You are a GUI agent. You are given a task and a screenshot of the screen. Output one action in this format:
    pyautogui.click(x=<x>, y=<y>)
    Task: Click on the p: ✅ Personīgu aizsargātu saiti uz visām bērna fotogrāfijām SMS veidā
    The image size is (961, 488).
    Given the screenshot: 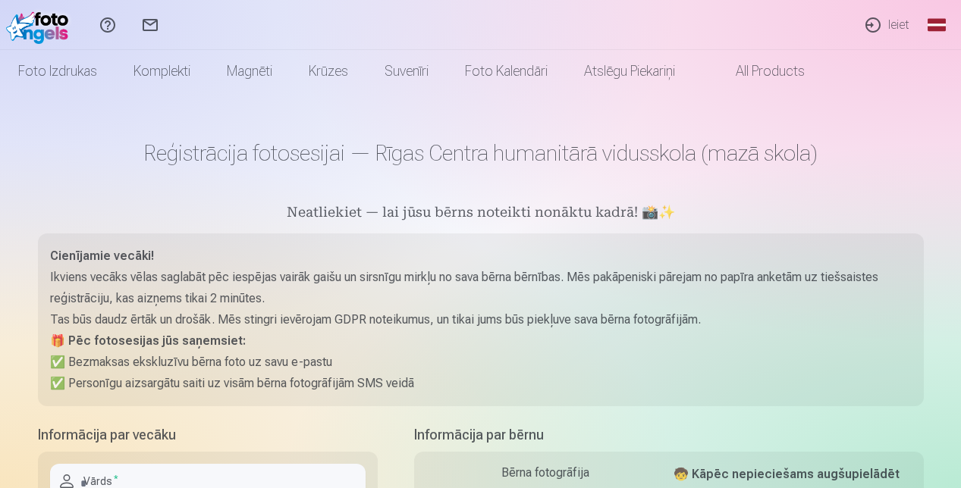 What is the action you would take?
    pyautogui.click(x=481, y=384)
    